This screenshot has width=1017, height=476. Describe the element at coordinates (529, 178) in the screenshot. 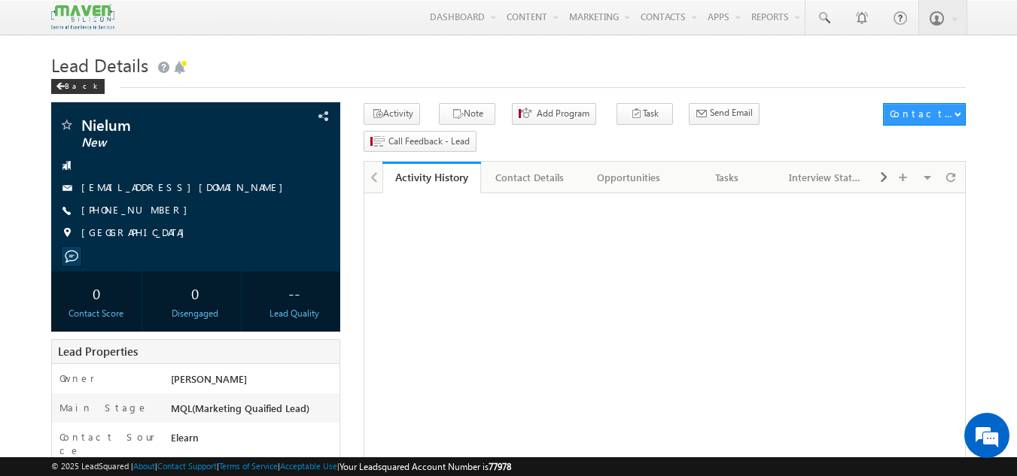

I see `div: Contact Details` at that location.